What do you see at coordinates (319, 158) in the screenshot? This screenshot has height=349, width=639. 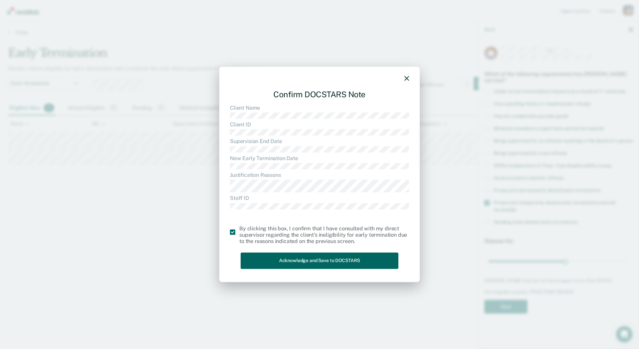 I see `dt: New Early Termination Date` at bounding box center [319, 158].